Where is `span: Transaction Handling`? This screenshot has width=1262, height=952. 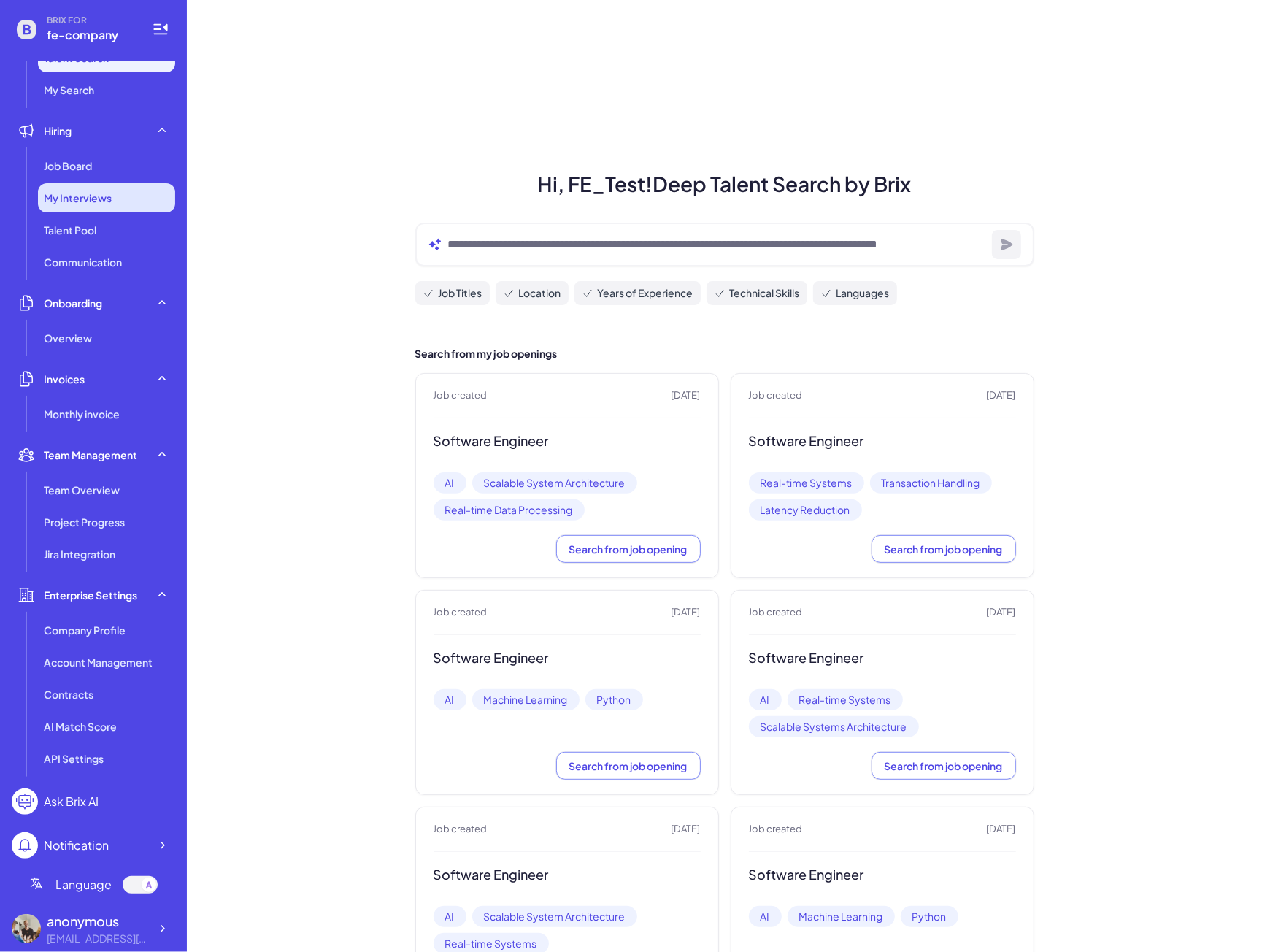
span: Transaction Handling is located at coordinates (930, 482).